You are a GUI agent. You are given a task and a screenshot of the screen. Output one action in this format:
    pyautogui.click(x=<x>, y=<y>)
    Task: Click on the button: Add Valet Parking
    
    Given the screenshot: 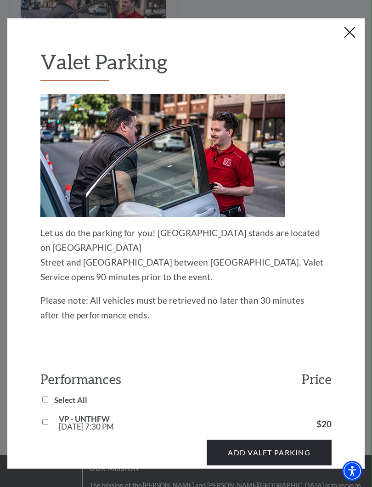 What is the action you would take?
    pyautogui.click(x=269, y=453)
    